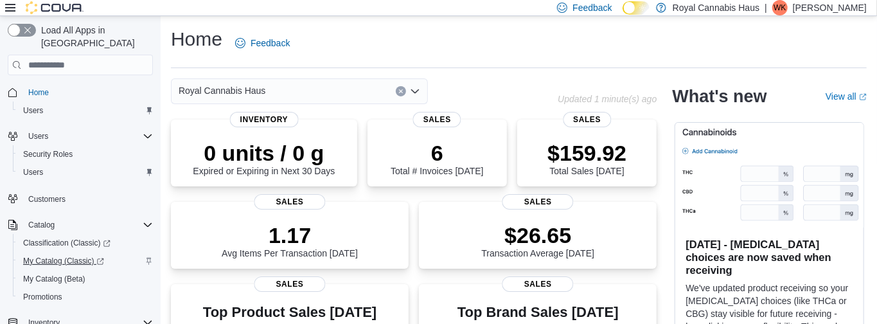  I want to click on span: Dark Mode, so click(623, 15).